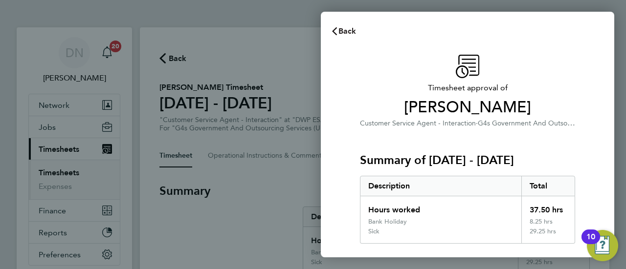  Describe the element at coordinates (468, 88) in the screenshot. I see `span: Timesheet approval of` at that location.